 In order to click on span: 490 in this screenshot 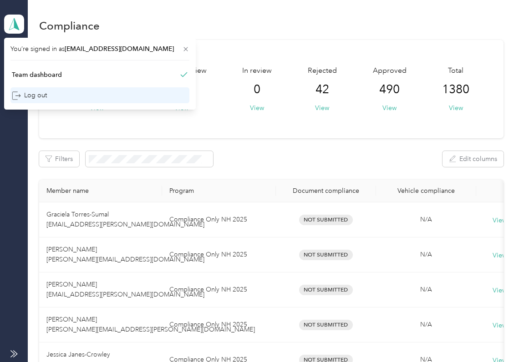, I will do `click(389, 90)`.